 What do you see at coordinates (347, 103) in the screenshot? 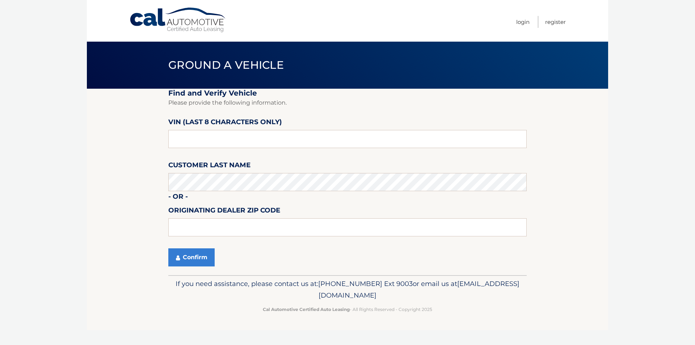
I see `p: Please provide the following information.` at bounding box center [347, 103].